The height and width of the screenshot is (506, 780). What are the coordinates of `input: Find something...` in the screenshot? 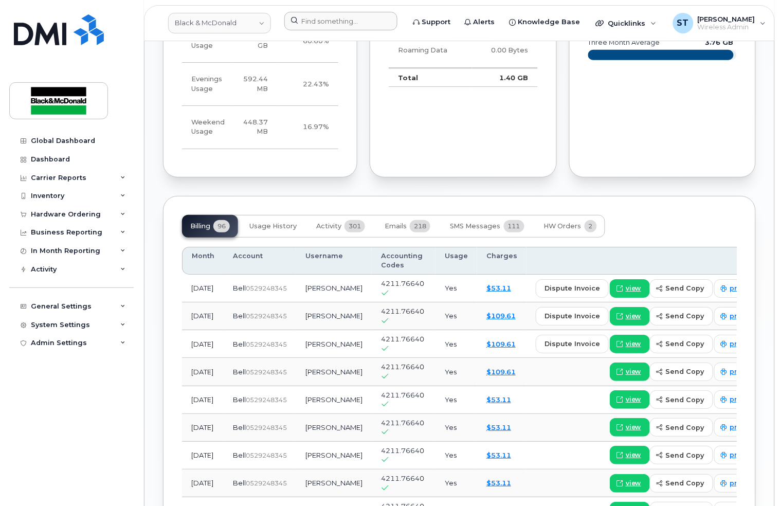 It's located at (341, 21).